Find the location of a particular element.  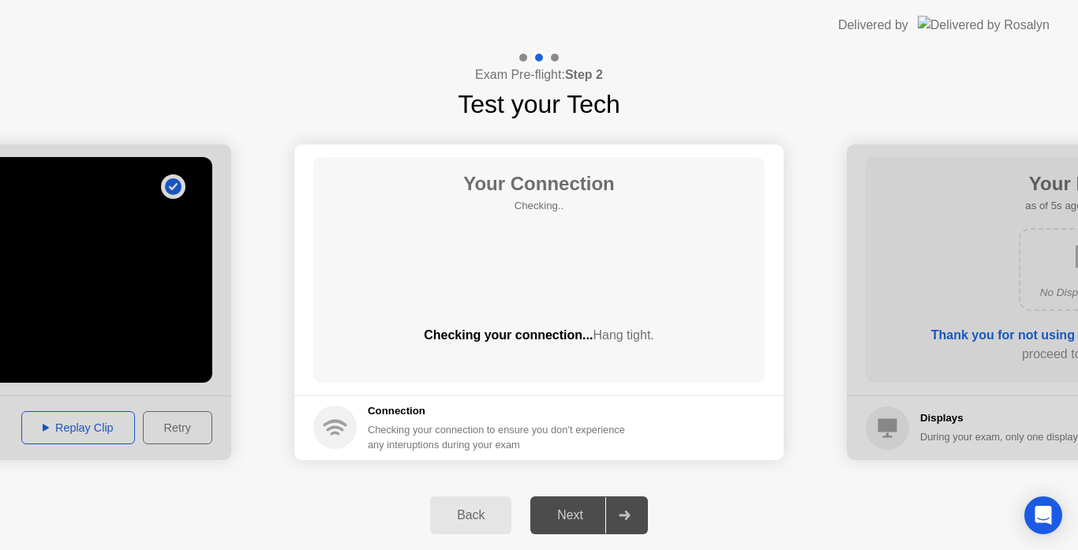

div: Back is located at coordinates (470, 515).